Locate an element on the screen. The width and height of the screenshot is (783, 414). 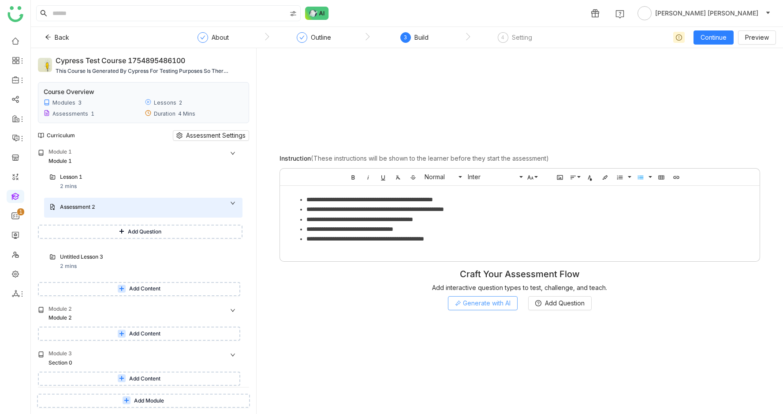
div: Module 1Module 1 is located at coordinates (140, 157).